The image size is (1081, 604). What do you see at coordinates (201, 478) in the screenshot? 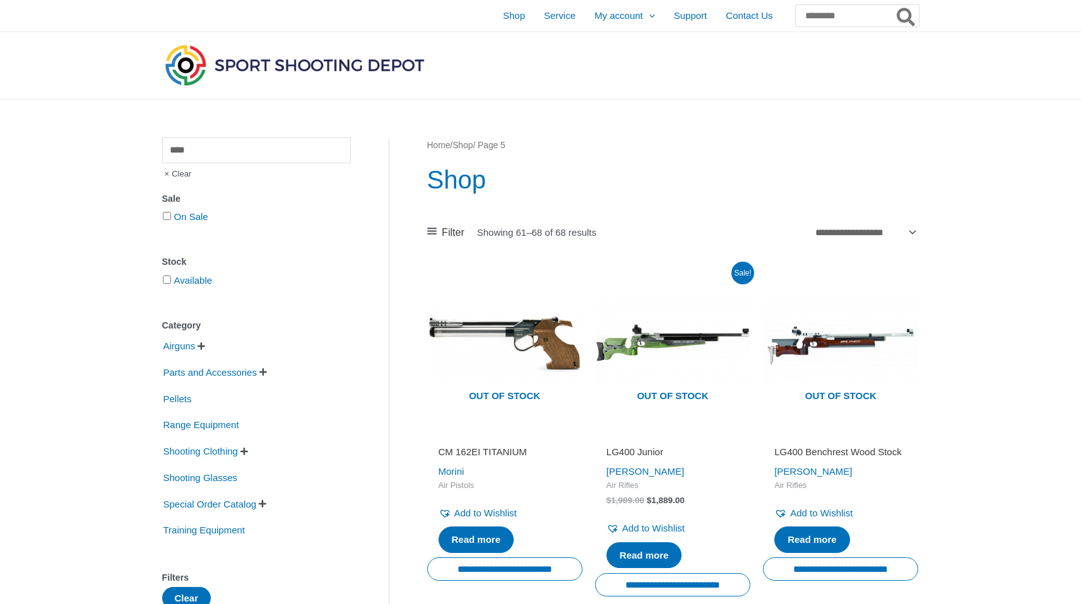
I see `span: Shooting Glasses` at bounding box center [201, 478].